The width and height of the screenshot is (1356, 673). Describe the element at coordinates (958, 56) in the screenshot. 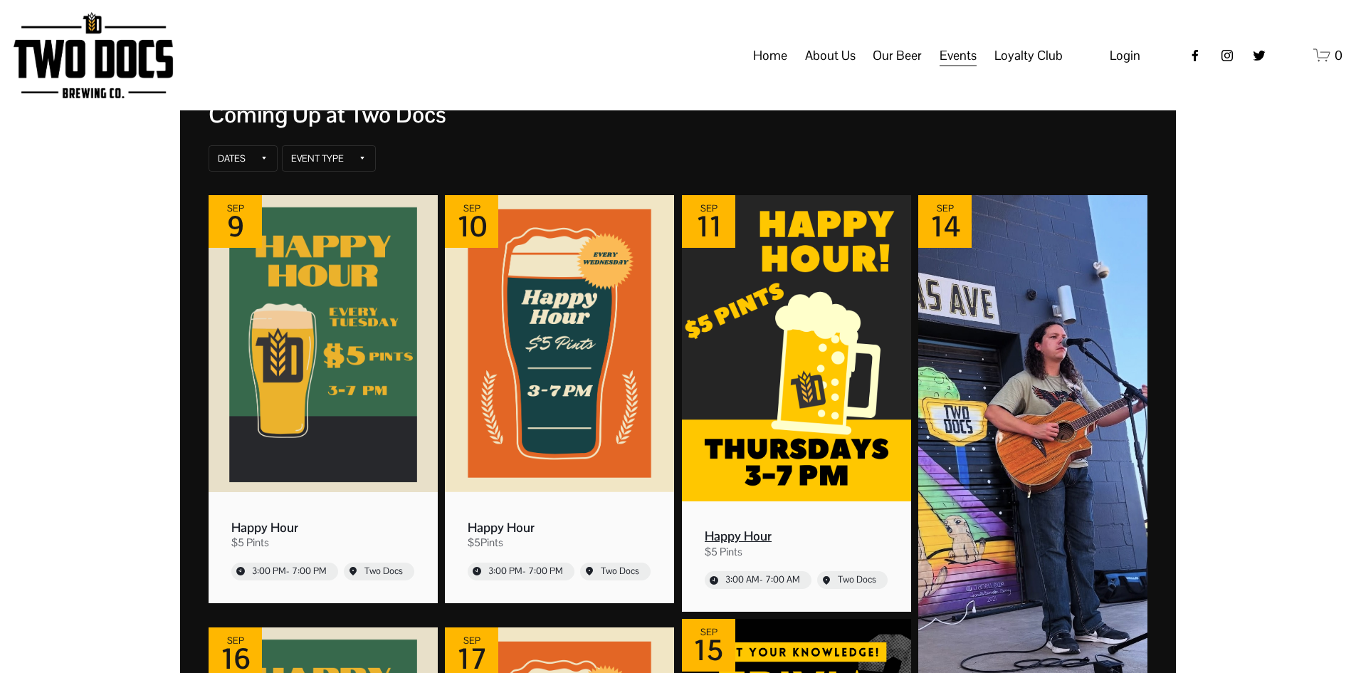

I see `span: Events` at that location.